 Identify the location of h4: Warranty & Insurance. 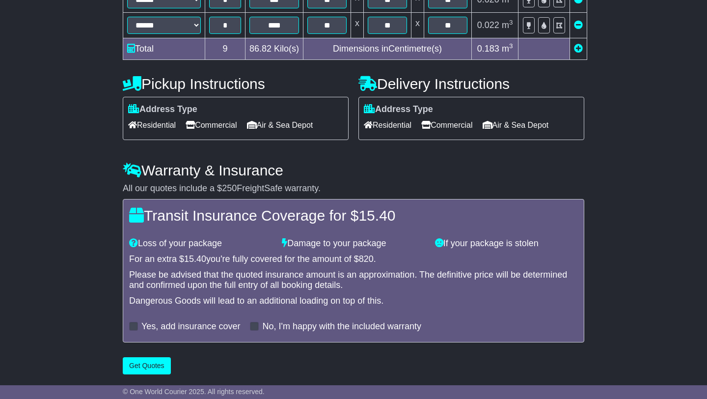
(353, 170).